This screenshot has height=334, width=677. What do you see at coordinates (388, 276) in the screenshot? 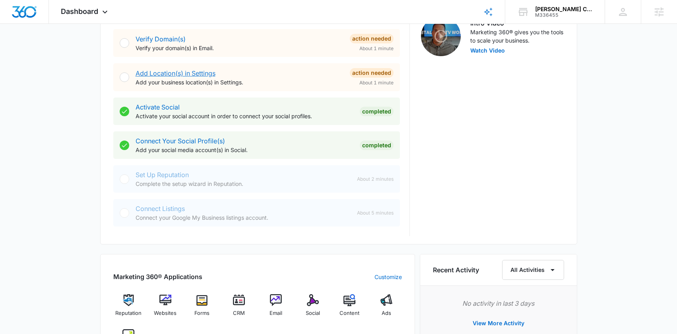
I see `a: Customize` at bounding box center [388, 276].